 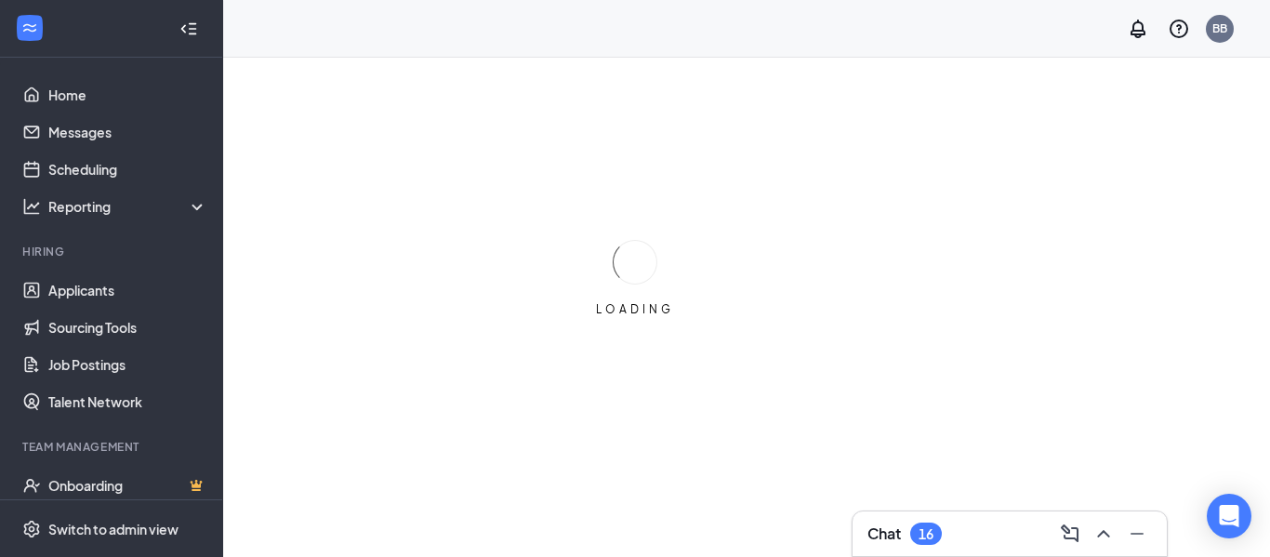 I want to click on svg: WorkstreamLogo, so click(x=30, y=28).